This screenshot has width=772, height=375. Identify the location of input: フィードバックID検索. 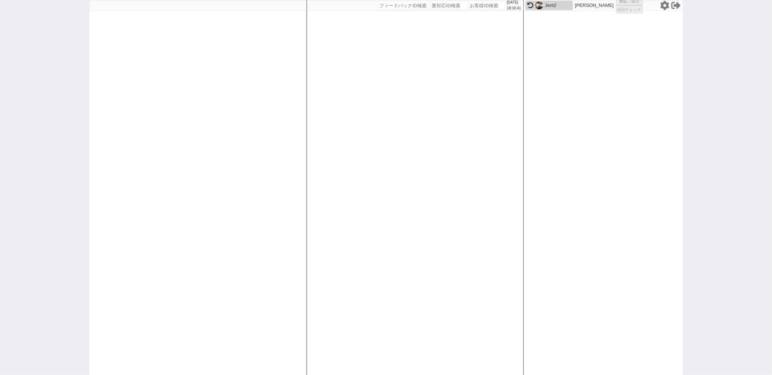
(404, 5).